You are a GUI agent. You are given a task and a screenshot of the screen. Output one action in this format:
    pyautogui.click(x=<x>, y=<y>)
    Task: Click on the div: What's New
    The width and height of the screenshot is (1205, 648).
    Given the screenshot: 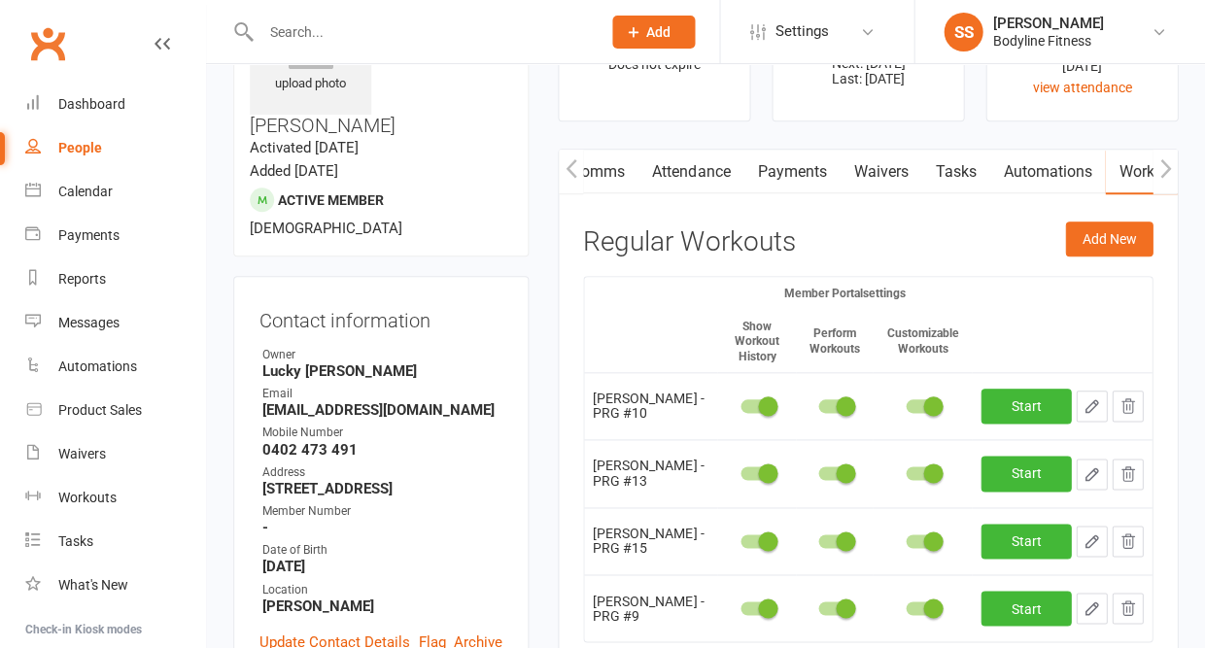 What is the action you would take?
    pyautogui.click(x=93, y=585)
    